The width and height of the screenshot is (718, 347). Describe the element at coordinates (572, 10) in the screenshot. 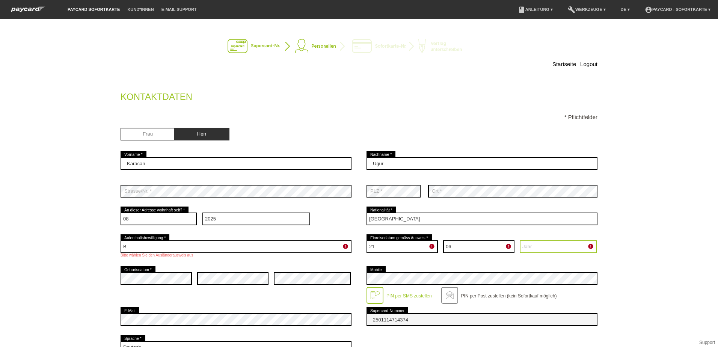

I see `i: build` at that location.